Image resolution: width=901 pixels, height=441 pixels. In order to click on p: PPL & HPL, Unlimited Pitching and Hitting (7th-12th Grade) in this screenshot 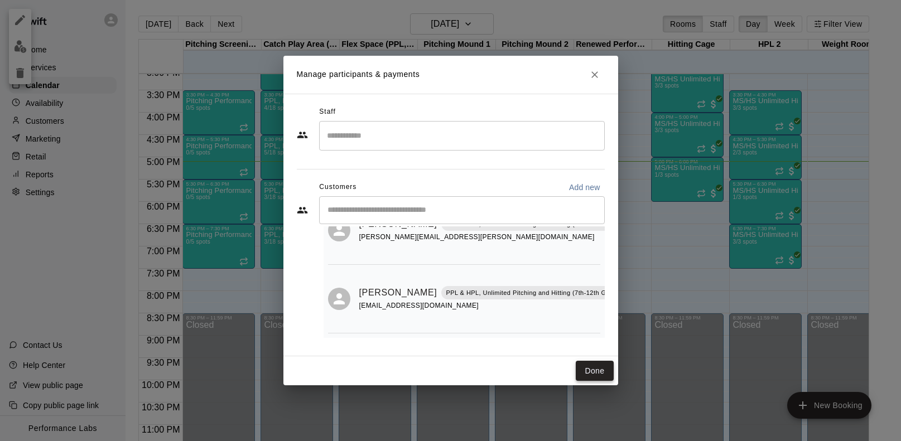, I will do `click(533, 293)`.